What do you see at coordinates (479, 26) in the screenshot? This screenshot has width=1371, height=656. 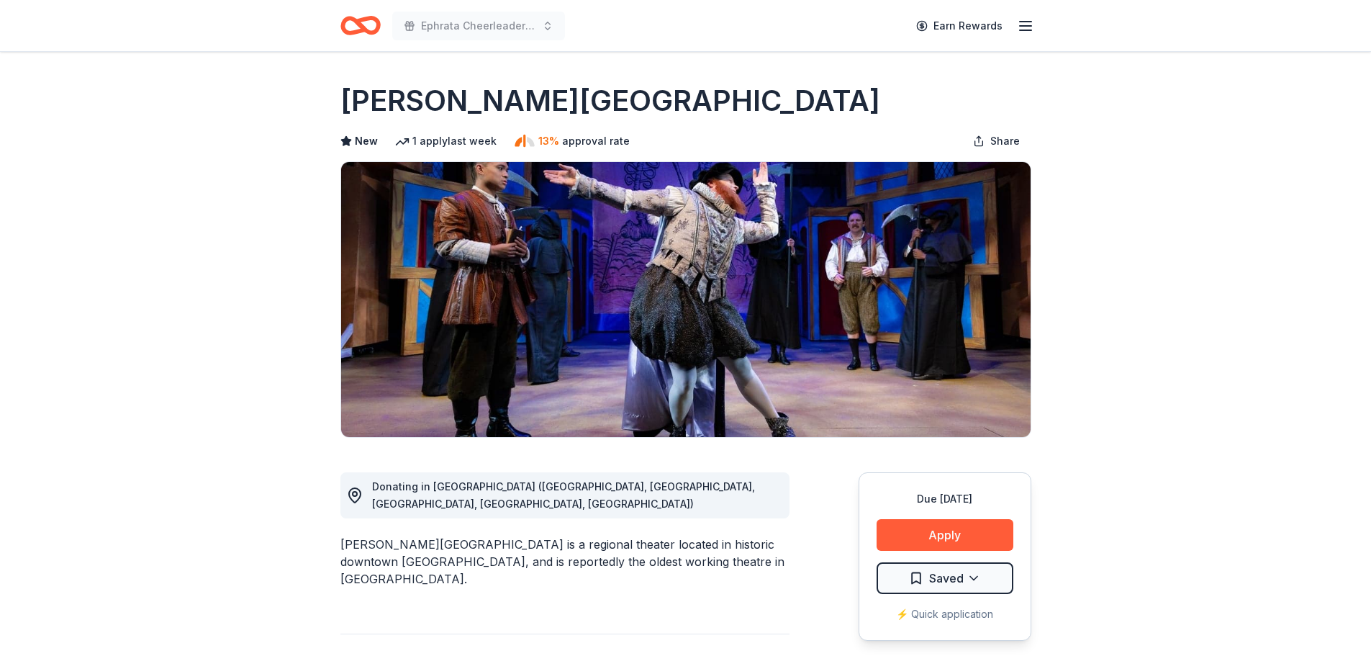 I see `span: Ephrata Cheerleaders BINGO Extravaganza` at bounding box center [479, 26].